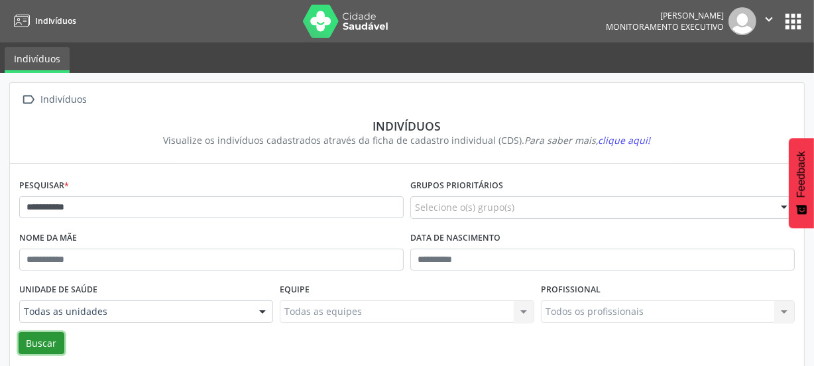  What do you see at coordinates (793, 21) in the screenshot?
I see `button: apps` at bounding box center [793, 21].